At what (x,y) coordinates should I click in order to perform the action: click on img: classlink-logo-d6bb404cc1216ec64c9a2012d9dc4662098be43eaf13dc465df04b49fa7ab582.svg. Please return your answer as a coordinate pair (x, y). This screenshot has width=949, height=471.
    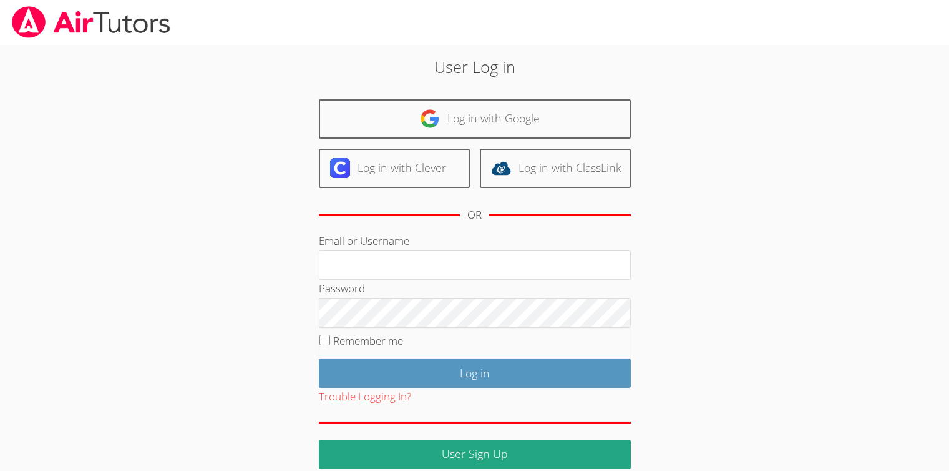
    Looking at the image, I should click on (501, 168).